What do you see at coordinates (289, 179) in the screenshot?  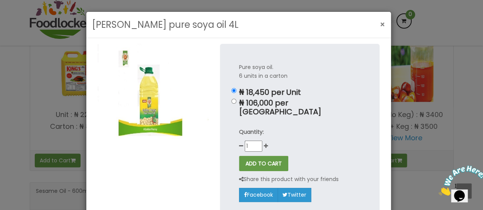 I see `p: Share this product with your friends` at bounding box center [289, 179].